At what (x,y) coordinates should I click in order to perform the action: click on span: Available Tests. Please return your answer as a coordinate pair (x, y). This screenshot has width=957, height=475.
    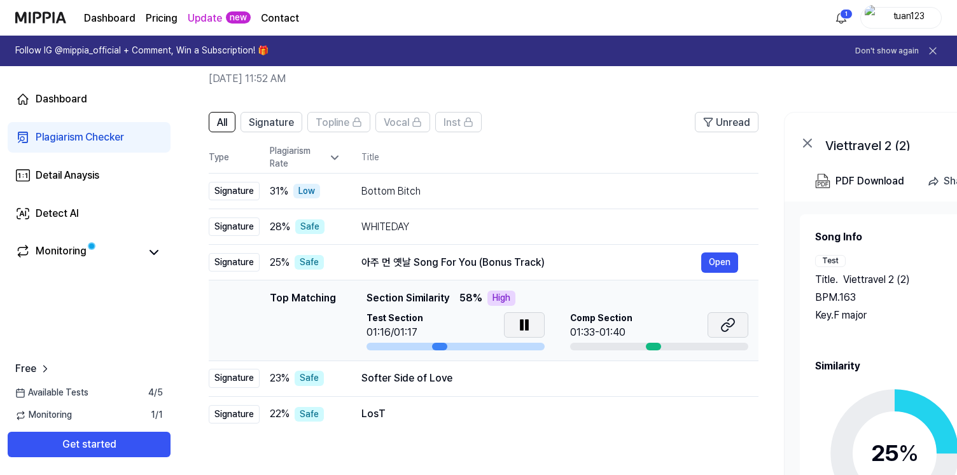
    Looking at the image, I should click on (52, 393).